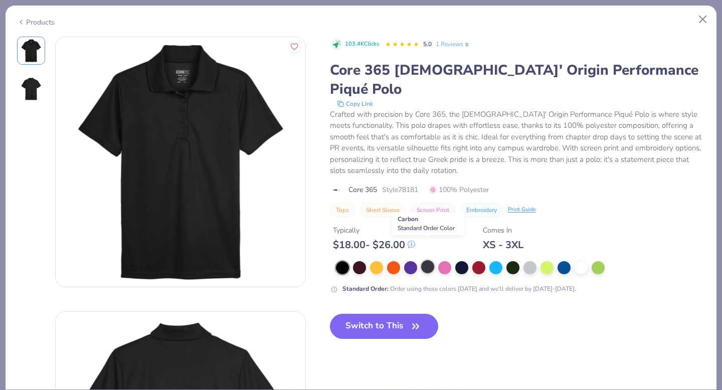  I want to click on span: 5.0, so click(427, 44).